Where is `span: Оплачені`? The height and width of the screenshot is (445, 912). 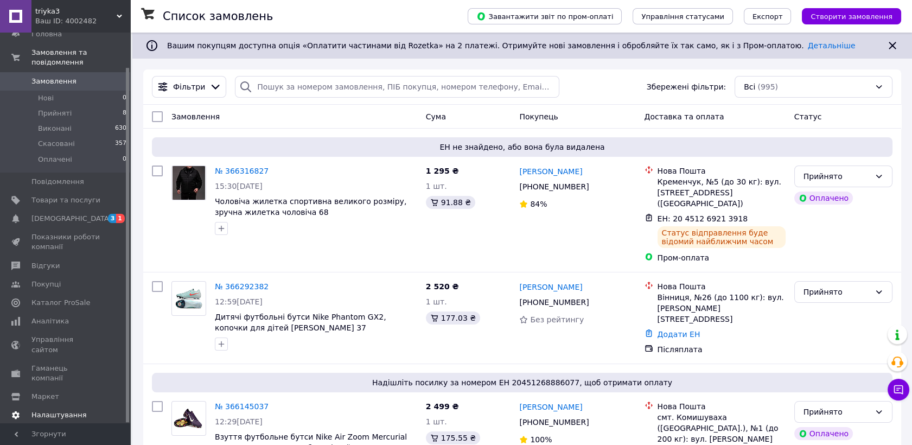
span: Оплачені is located at coordinates (55, 160).